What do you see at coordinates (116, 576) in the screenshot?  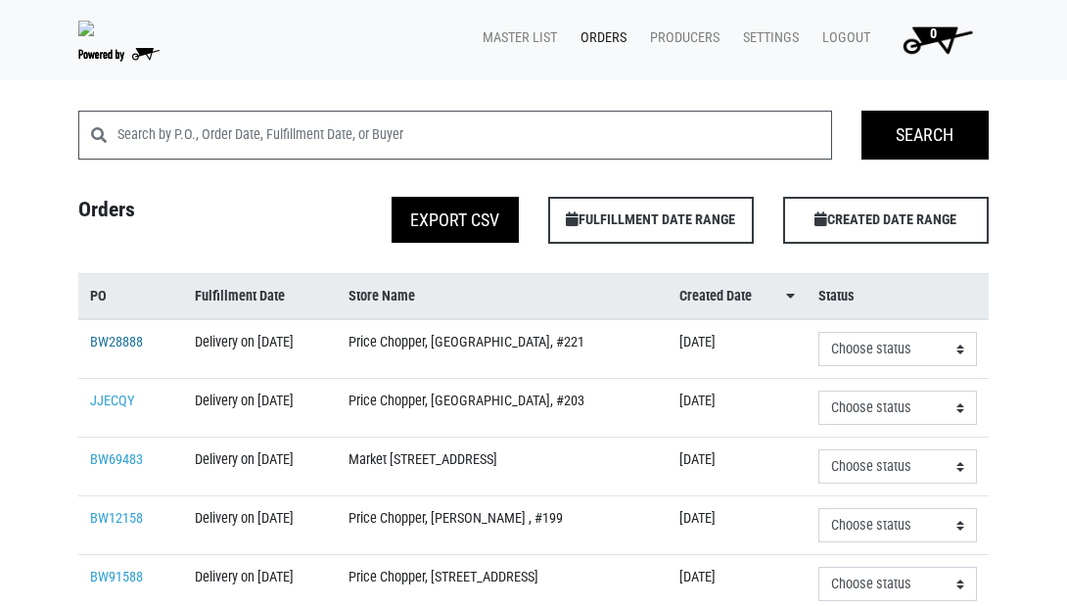 I see `a: BW91588` at bounding box center [116, 576].